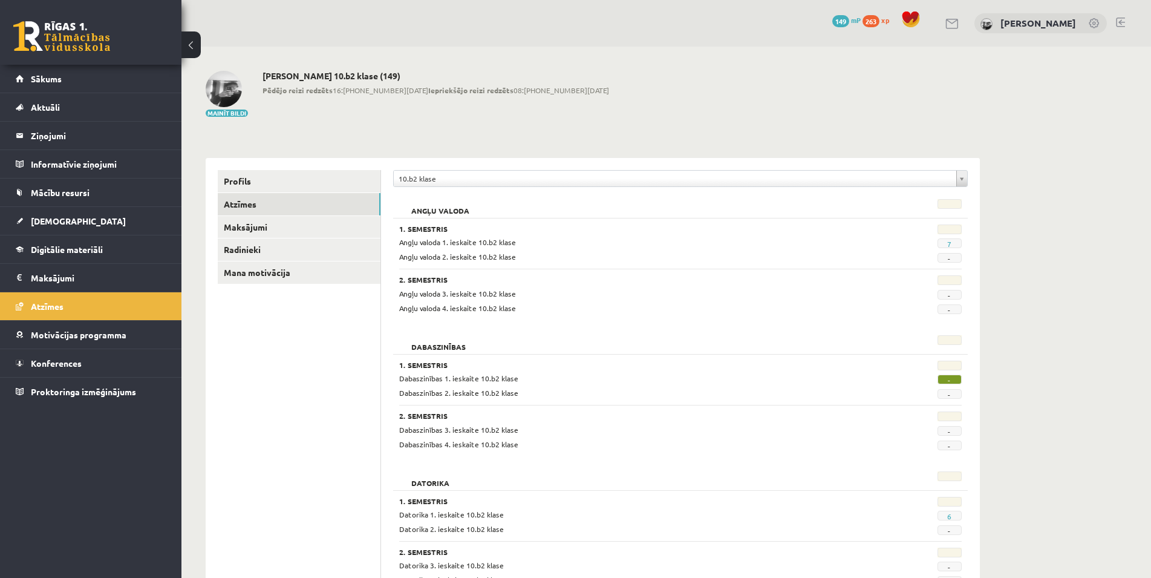  What do you see at coordinates (67, 249) in the screenshot?
I see `span: Digitālie materiāli` at bounding box center [67, 249].